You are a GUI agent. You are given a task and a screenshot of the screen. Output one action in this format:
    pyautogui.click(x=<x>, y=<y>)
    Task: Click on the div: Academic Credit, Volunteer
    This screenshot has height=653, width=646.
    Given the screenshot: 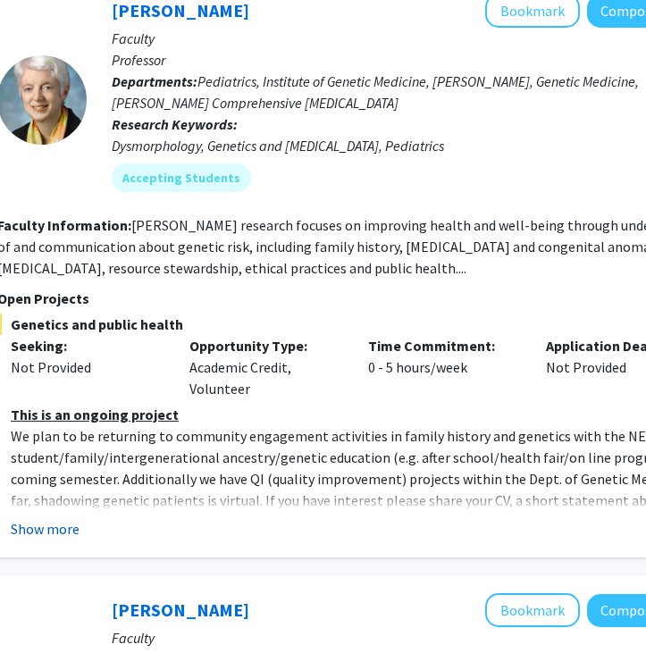 What is the action you would take?
    pyautogui.click(x=265, y=367)
    